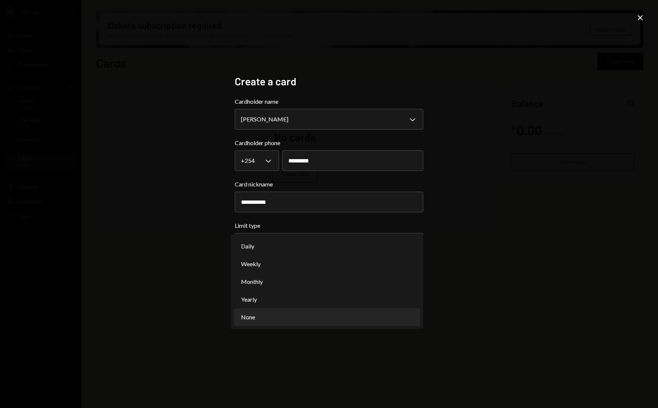  What do you see at coordinates (251, 264) in the screenshot?
I see `span: Weekly` at bounding box center [251, 264].